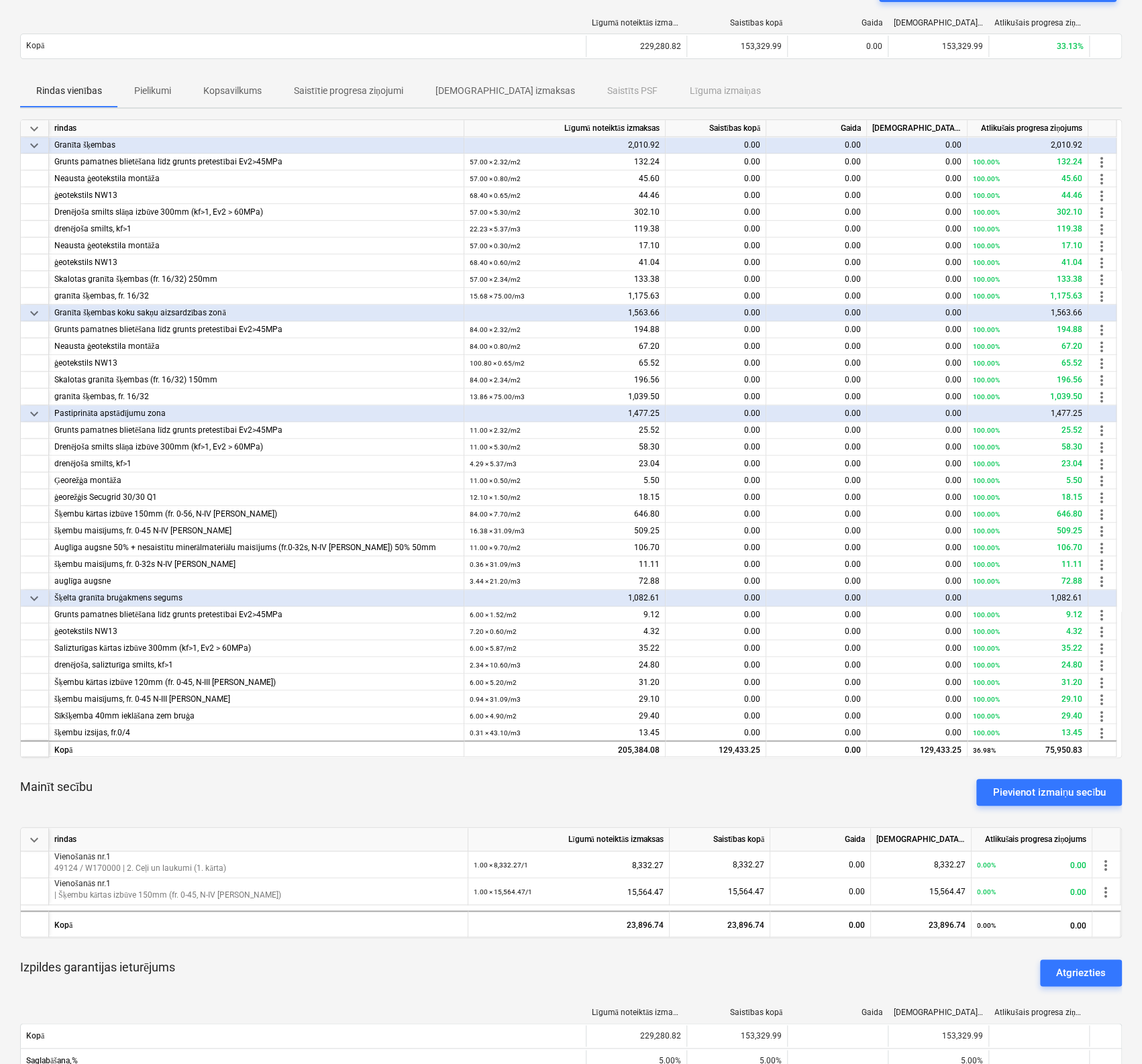 The image size is (1142, 1064). I want to click on small: 57.00 × 2.34 / m2, so click(495, 279).